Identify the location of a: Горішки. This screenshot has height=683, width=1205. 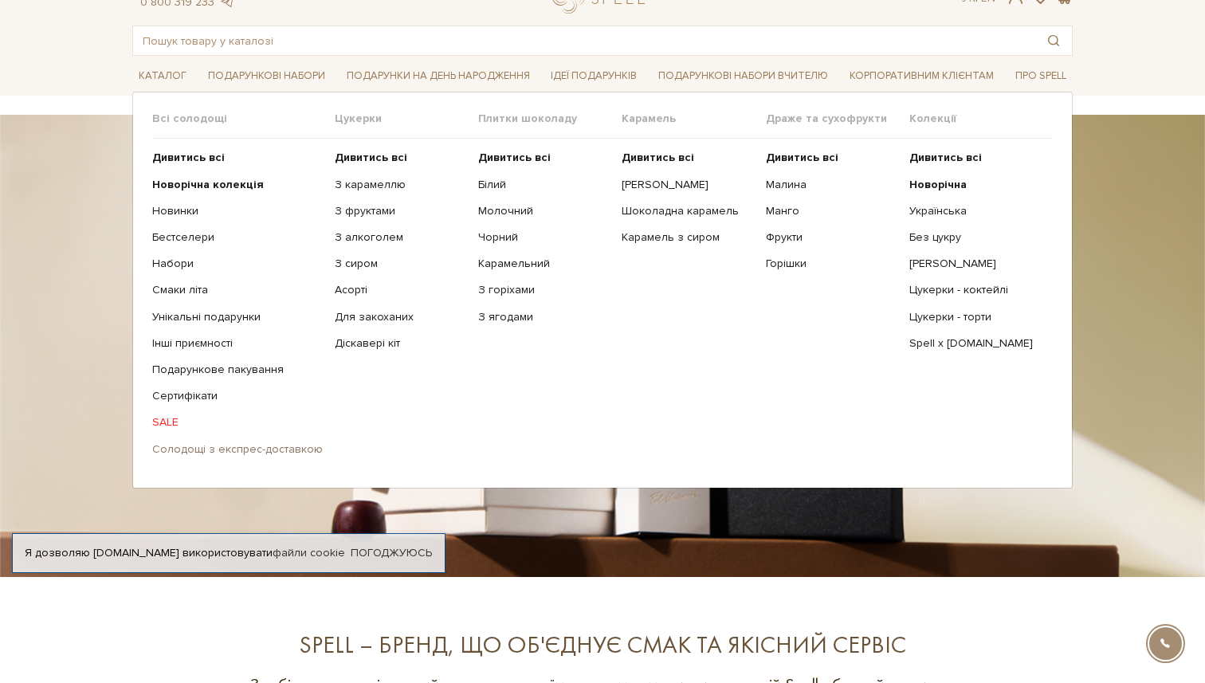
(831, 264).